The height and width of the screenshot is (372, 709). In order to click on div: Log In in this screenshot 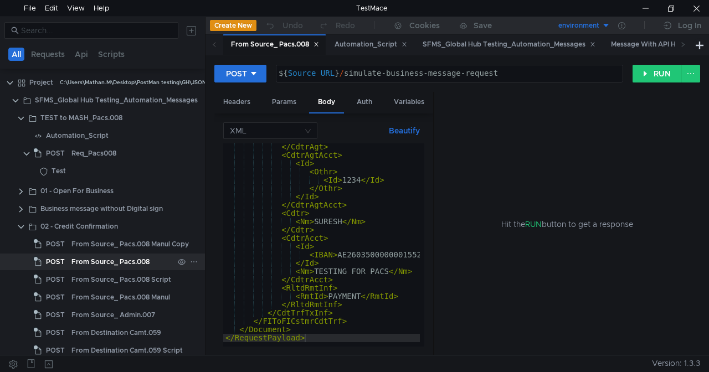, I will do `click(690, 25)`.